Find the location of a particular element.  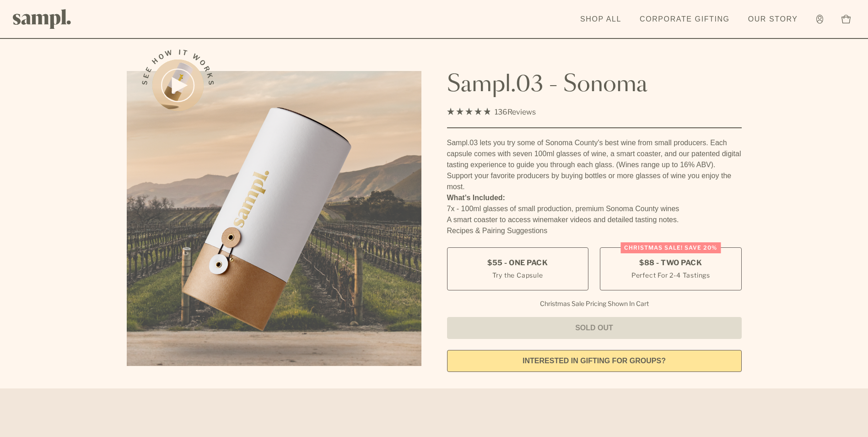

div: Sampl.03 lets you try some of Sonoma County's best wine from small producers. Each capsule comes ... is located at coordinates (594, 165).